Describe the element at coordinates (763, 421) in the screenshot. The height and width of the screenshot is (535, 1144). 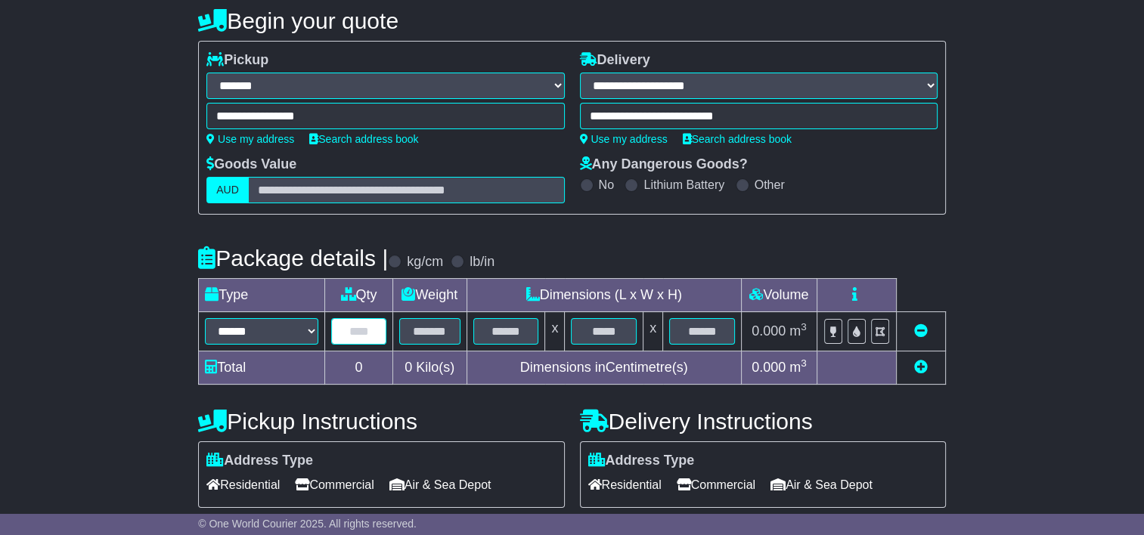
I see `h4: Delivery Instructions` at that location.